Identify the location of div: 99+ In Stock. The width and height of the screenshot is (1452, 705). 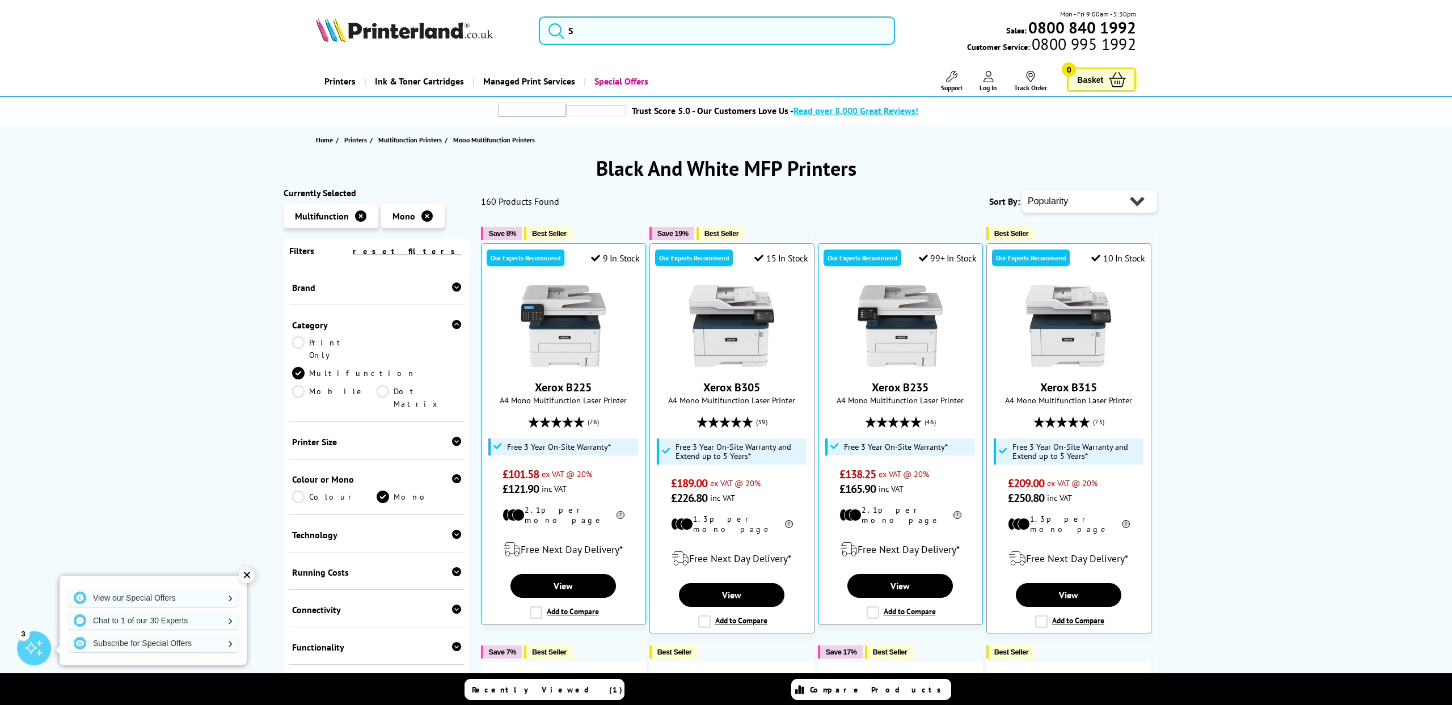
(947, 258).